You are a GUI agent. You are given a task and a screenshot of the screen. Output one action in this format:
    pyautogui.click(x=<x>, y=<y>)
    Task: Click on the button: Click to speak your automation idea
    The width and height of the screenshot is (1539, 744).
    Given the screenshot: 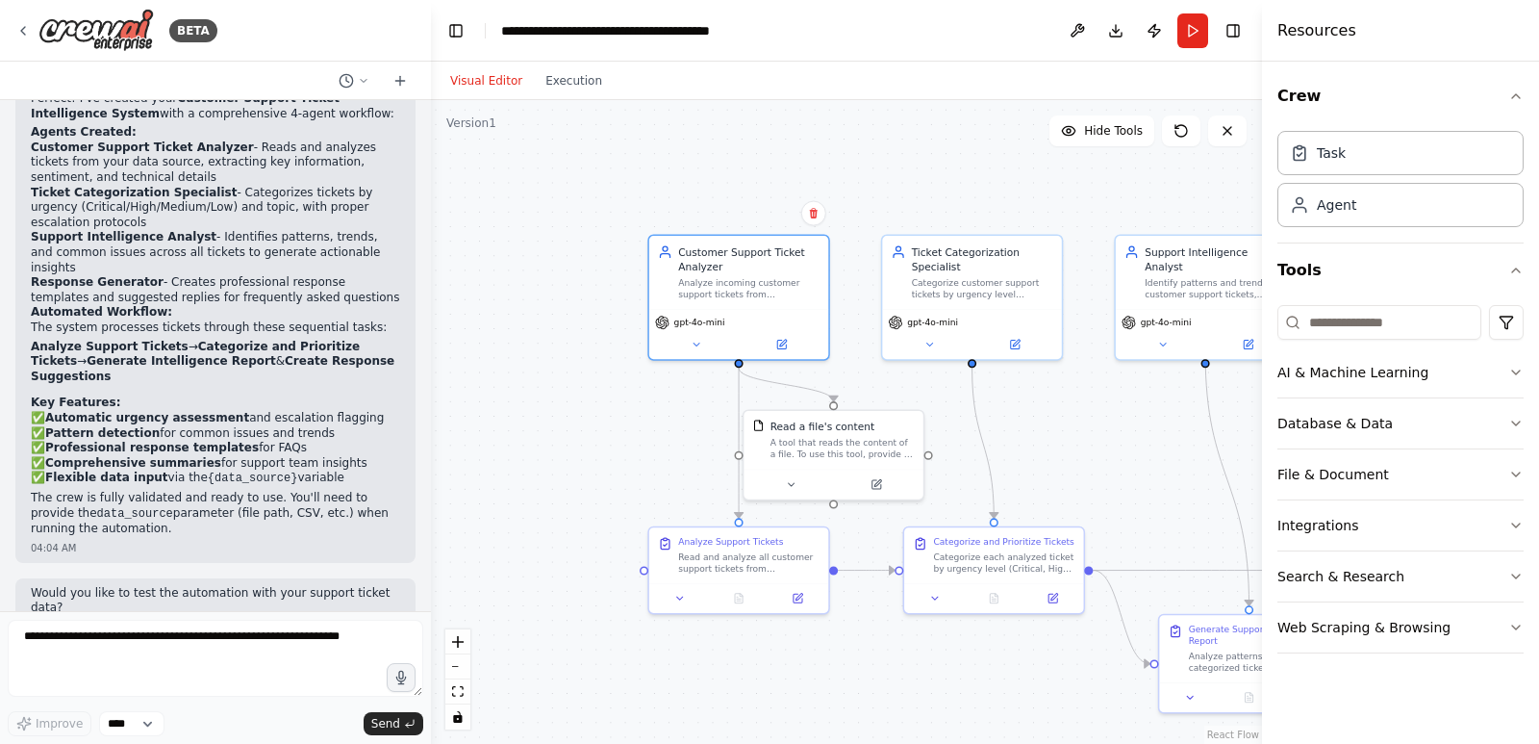 What is the action you would take?
    pyautogui.click(x=401, y=677)
    